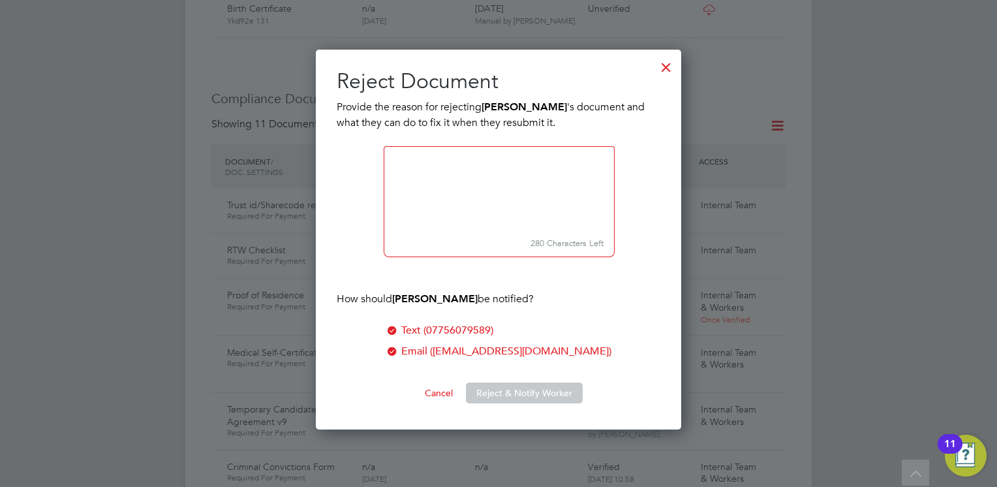  What do you see at coordinates (498, 299) in the screenshot?
I see `p: How should be notified?` at bounding box center [498, 299].